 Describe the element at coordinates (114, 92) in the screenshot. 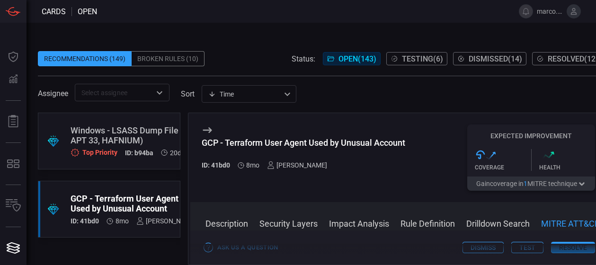

I see `input: Select assignee` at that location.